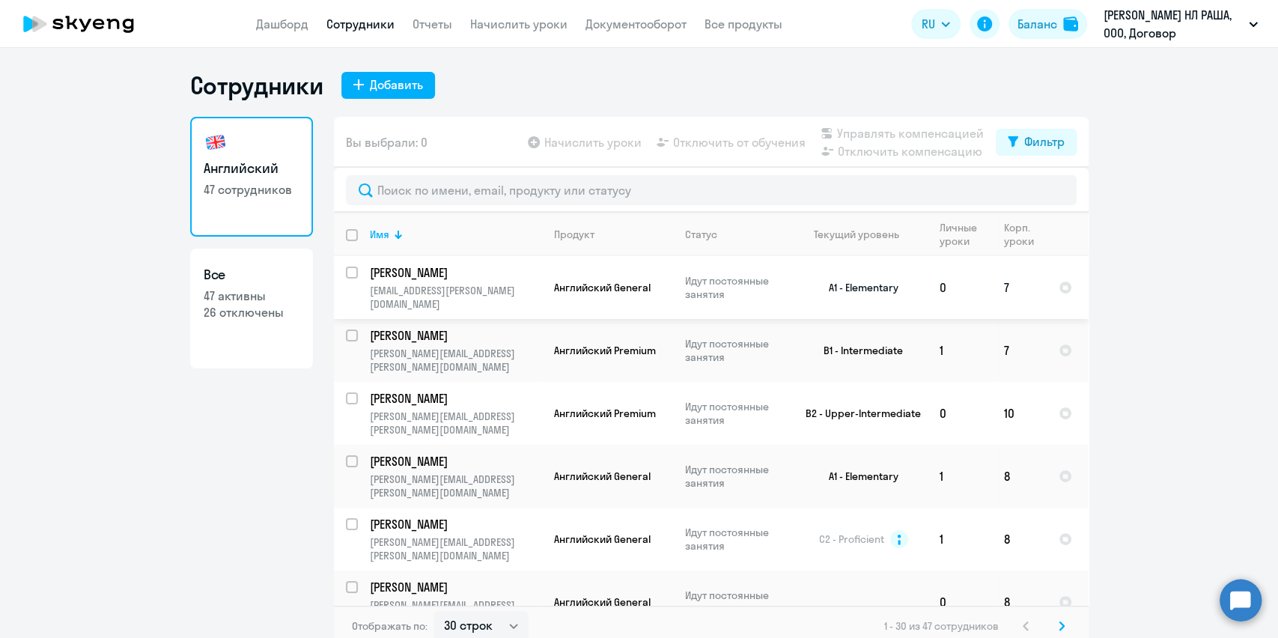 Image resolution: width=1278 pixels, height=638 pixels. I want to click on p: 47 активны, so click(252, 296).